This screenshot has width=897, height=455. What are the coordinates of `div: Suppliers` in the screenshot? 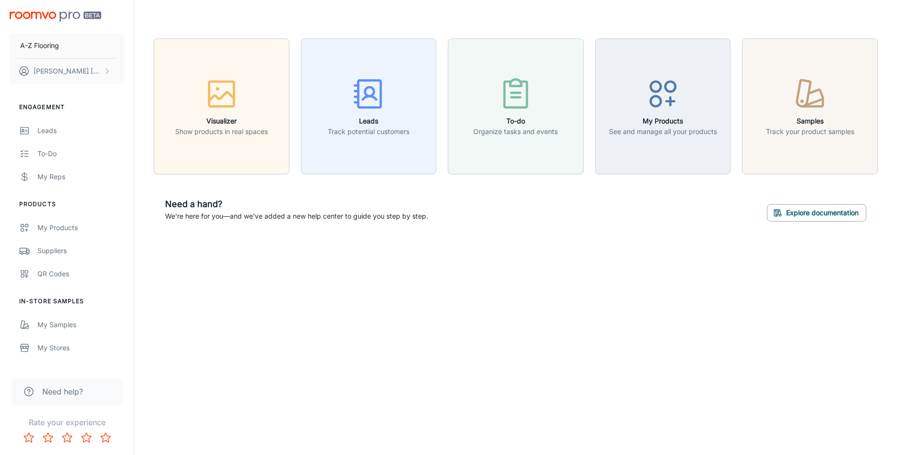 It's located at (81, 251).